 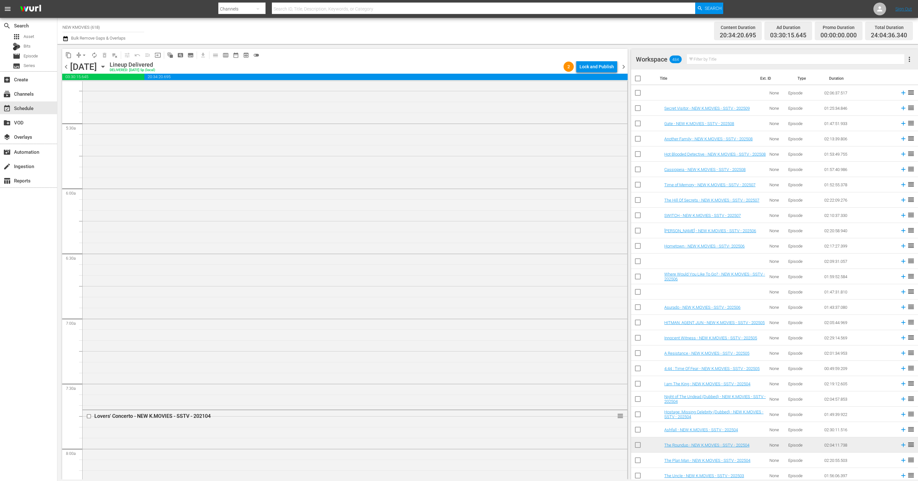 What do you see at coordinates (703, 215) in the screenshot?
I see `a: SWITCH - NEW K.MOVIES - SSTV - 202507` at bounding box center [703, 215].